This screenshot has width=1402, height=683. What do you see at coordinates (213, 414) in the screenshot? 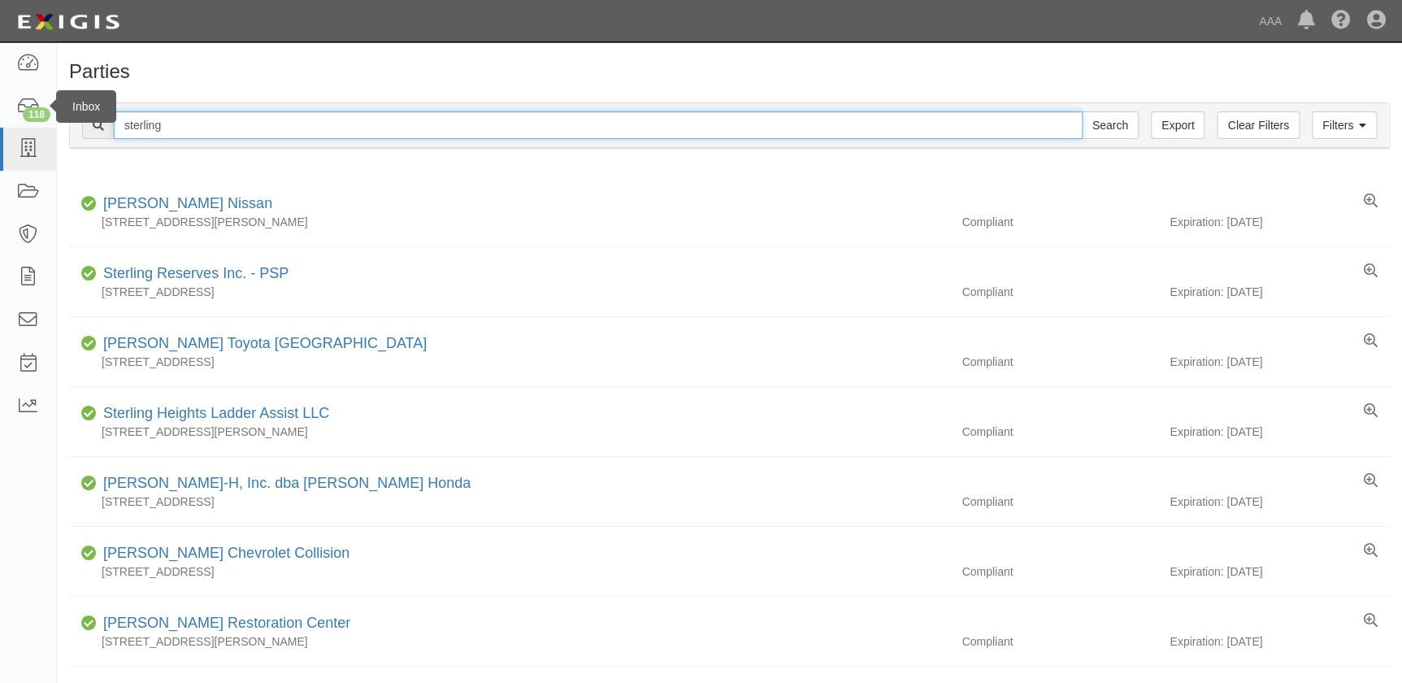
I see `div: Sterling Heights Ladder Assist LLC` at bounding box center [213, 414].